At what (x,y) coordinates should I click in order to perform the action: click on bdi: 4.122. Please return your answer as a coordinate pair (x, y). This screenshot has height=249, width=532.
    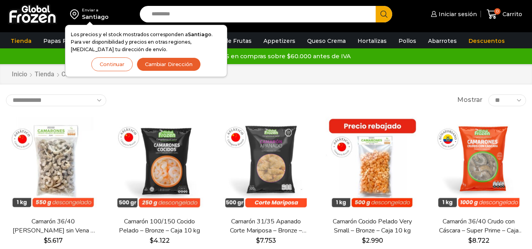
    Looking at the image, I should click on (160, 241).